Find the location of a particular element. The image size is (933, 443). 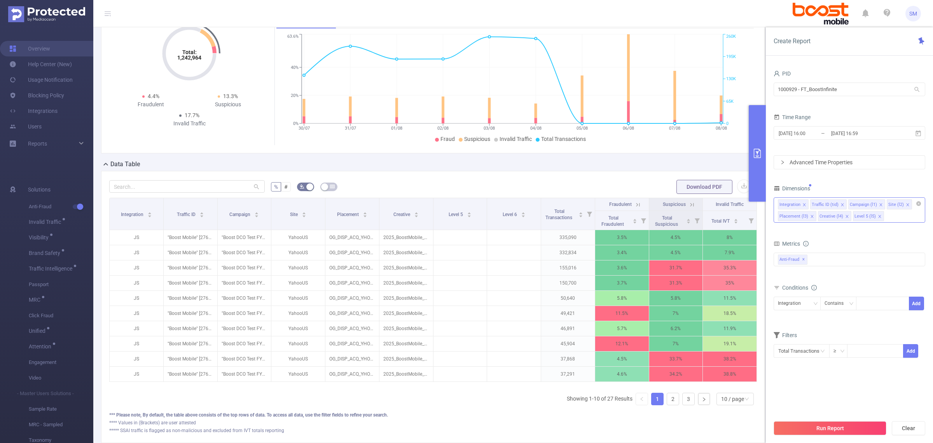

p: OG_DISP_ACQ_YHOO_AWR_NA_UPPER_IND_PRGM_FY25_RTG-DCOTestMap_728x90 [9616069] is located at coordinates (352, 268).